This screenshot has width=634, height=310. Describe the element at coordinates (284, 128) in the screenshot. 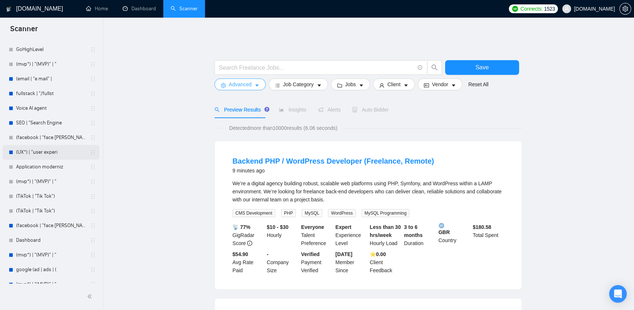

I see `span: Detected more than 10000 results (6.06 seconds)` at that location.